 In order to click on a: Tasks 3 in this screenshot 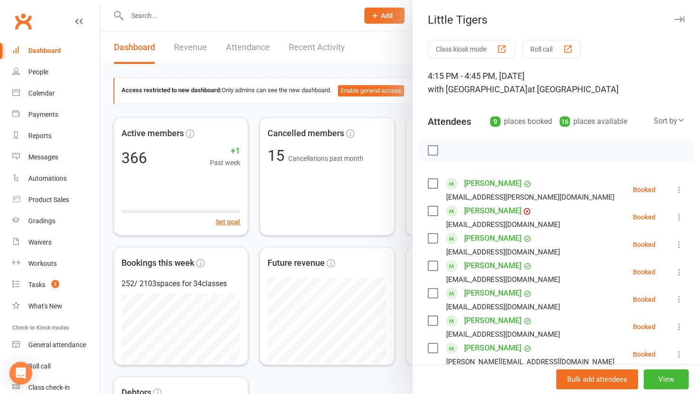, I will do `click(56, 285)`.